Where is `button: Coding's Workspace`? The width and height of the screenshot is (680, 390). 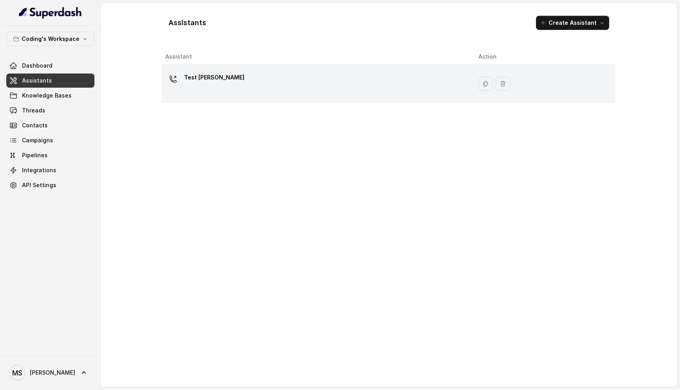 button: Coding's Workspace is located at coordinates (50, 39).